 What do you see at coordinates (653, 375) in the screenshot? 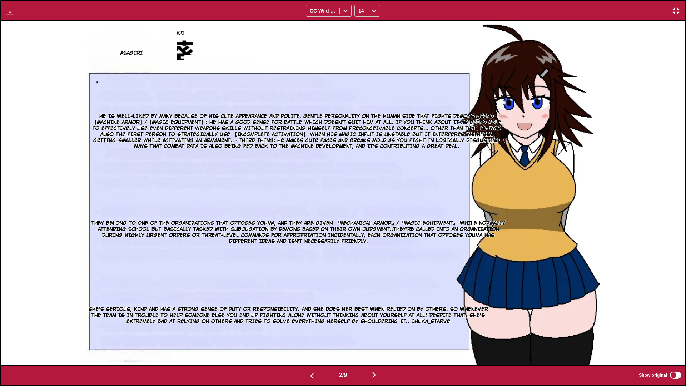
I see `span: Show original` at bounding box center [653, 375].